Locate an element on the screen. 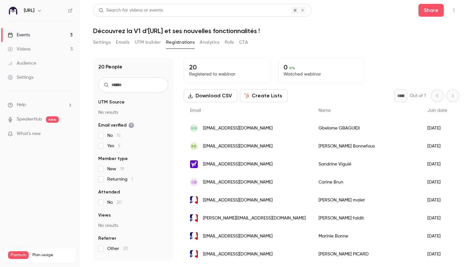  div: Videos is located at coordinates (19, 49).